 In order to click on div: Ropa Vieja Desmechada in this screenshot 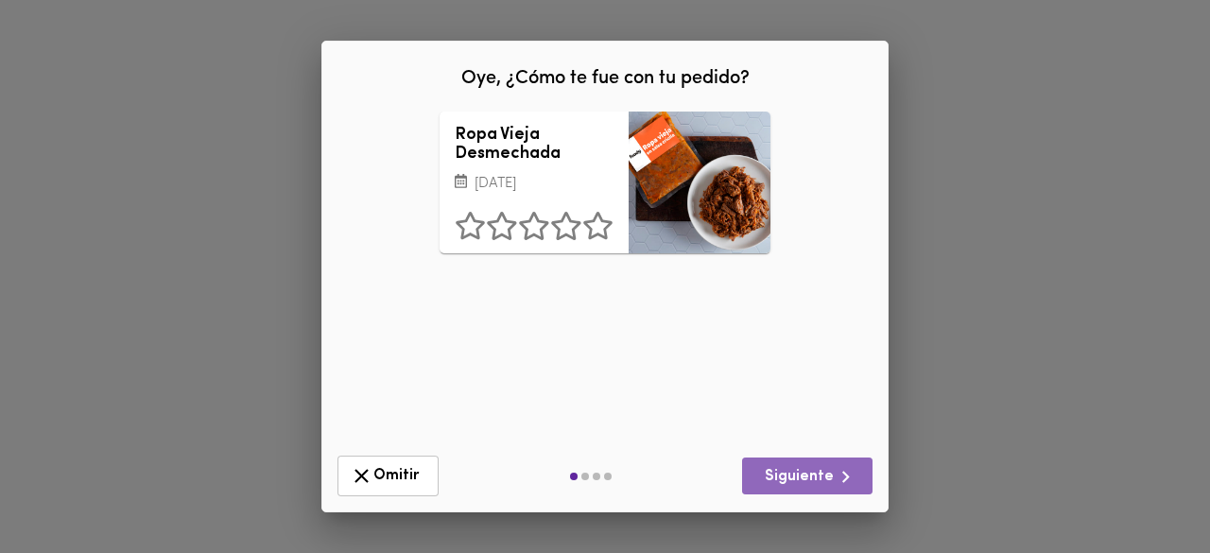, I will do `click(700, 183)`.